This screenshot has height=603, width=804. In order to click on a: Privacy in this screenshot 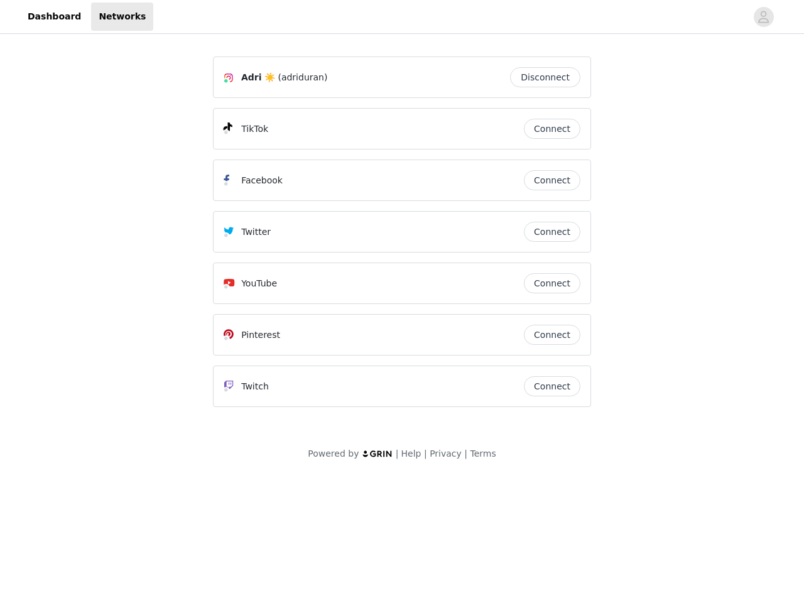, I will do `click(445, 453)`.